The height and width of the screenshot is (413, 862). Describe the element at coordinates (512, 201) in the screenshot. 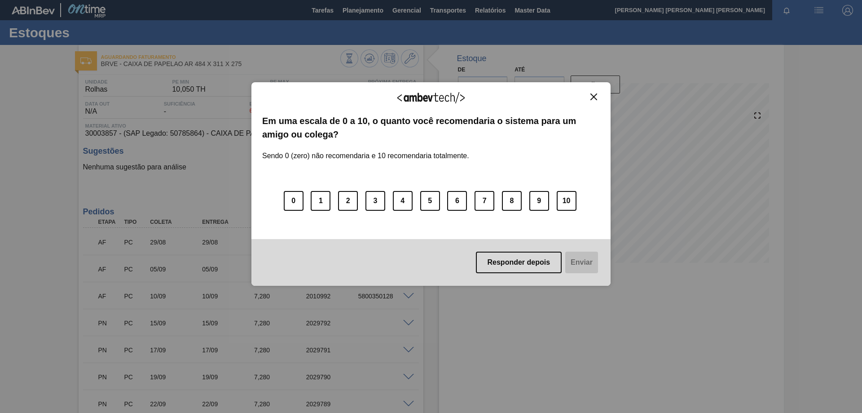

I see `button: 8` at that location.